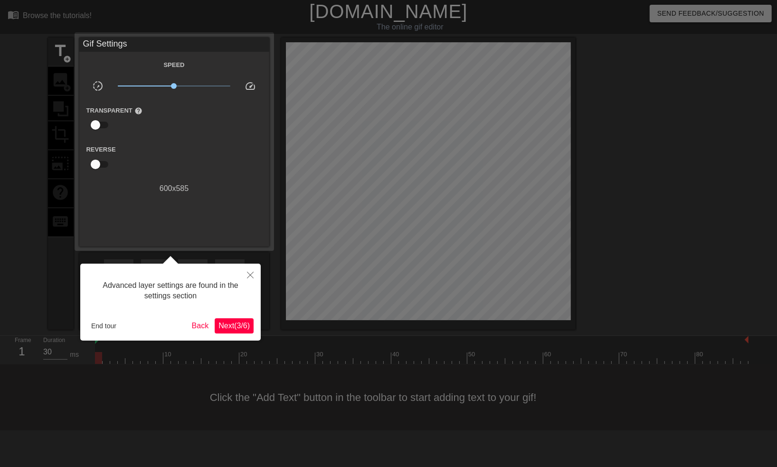 This screenshot has height=467, width=777. What do you see at coordinates (234, 325) in the screenshot?
I see `span: Next ( 3 / 6 )` at bounding box center [234, 325].